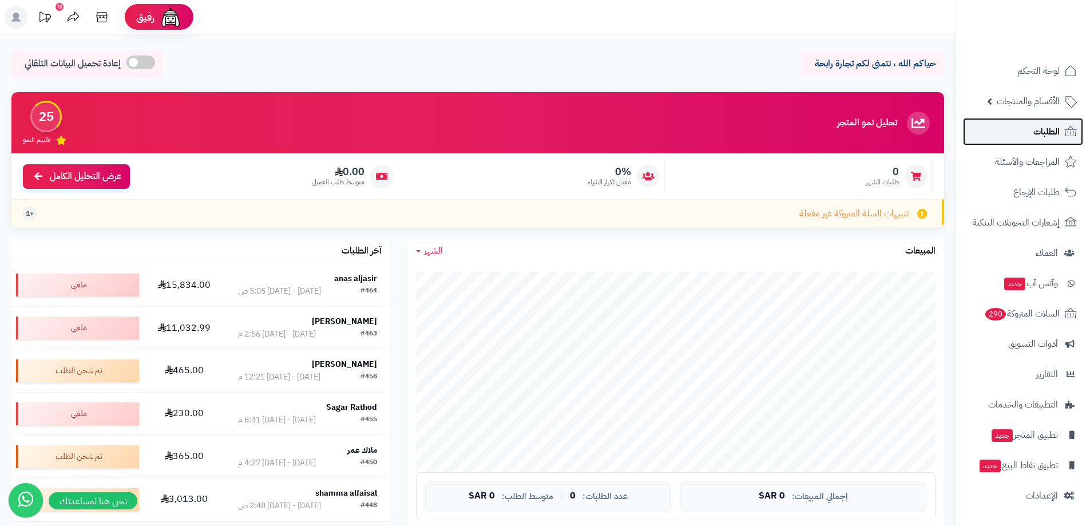 The height and width of the screenshot is (526, 1090). What do you see at coordinates (346, 493) in the screenshot?
I see `strong: shamma alfaisal` at bounding box center [346, 493].